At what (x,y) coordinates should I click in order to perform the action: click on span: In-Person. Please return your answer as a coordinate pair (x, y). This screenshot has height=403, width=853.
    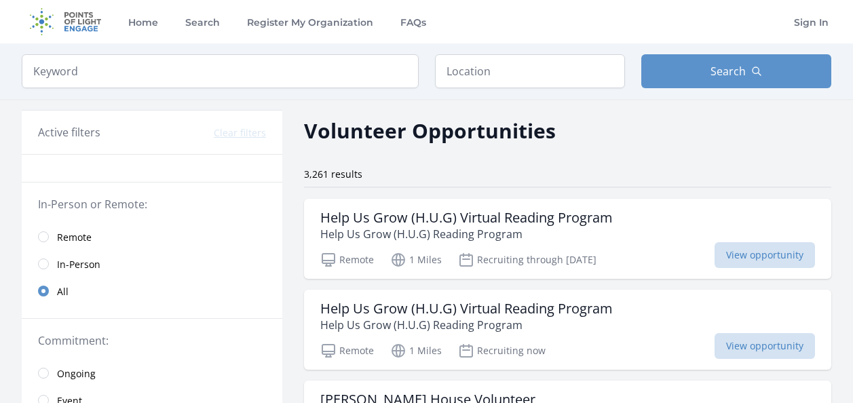
    Looking at the image, I should click on (79, 265).